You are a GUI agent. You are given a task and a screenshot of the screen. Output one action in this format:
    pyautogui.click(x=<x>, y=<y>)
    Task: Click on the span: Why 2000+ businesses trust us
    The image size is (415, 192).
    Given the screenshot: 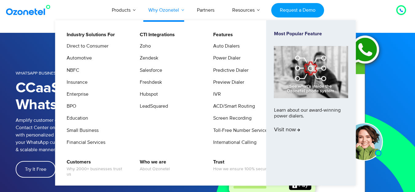 What is the action you would take?
    pyautogui.click(x=97, y=172)
    